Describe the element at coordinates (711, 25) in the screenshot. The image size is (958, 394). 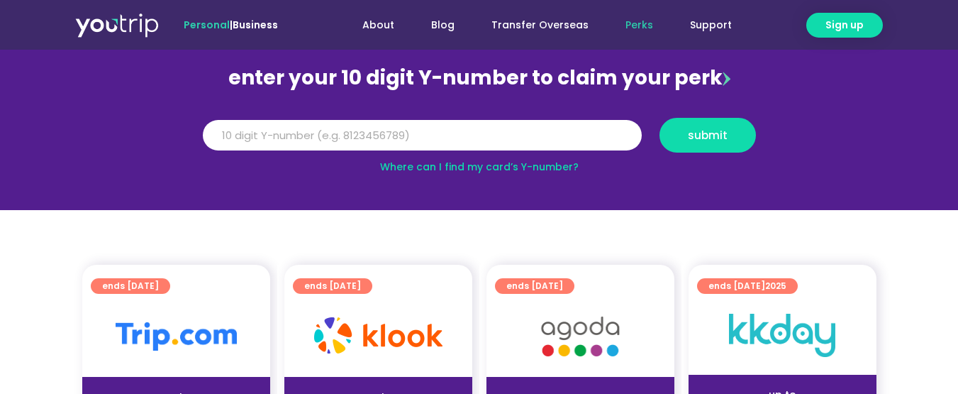
I see `a: Support` at that location.